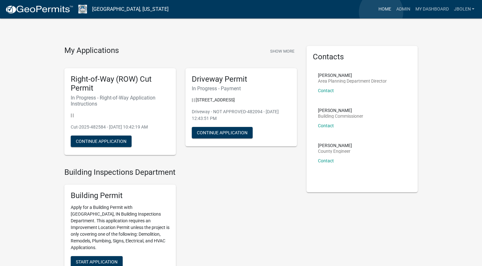 This screenshot has width=482, height=266. Describe the element at coordinates (181, 172) in the screenshot. I see `h4: Building Inspections Department` at that location.